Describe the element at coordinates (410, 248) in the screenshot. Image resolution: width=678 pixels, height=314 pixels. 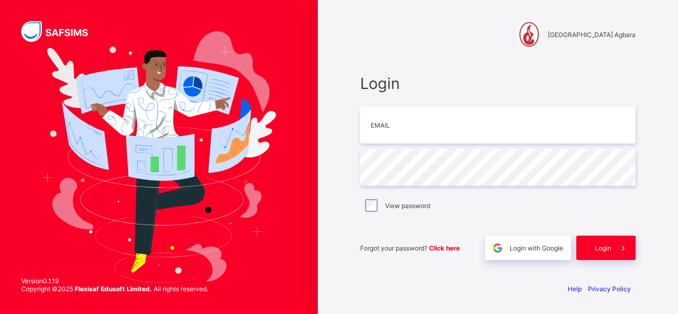
I see `span: Forgot your password?` at that location.